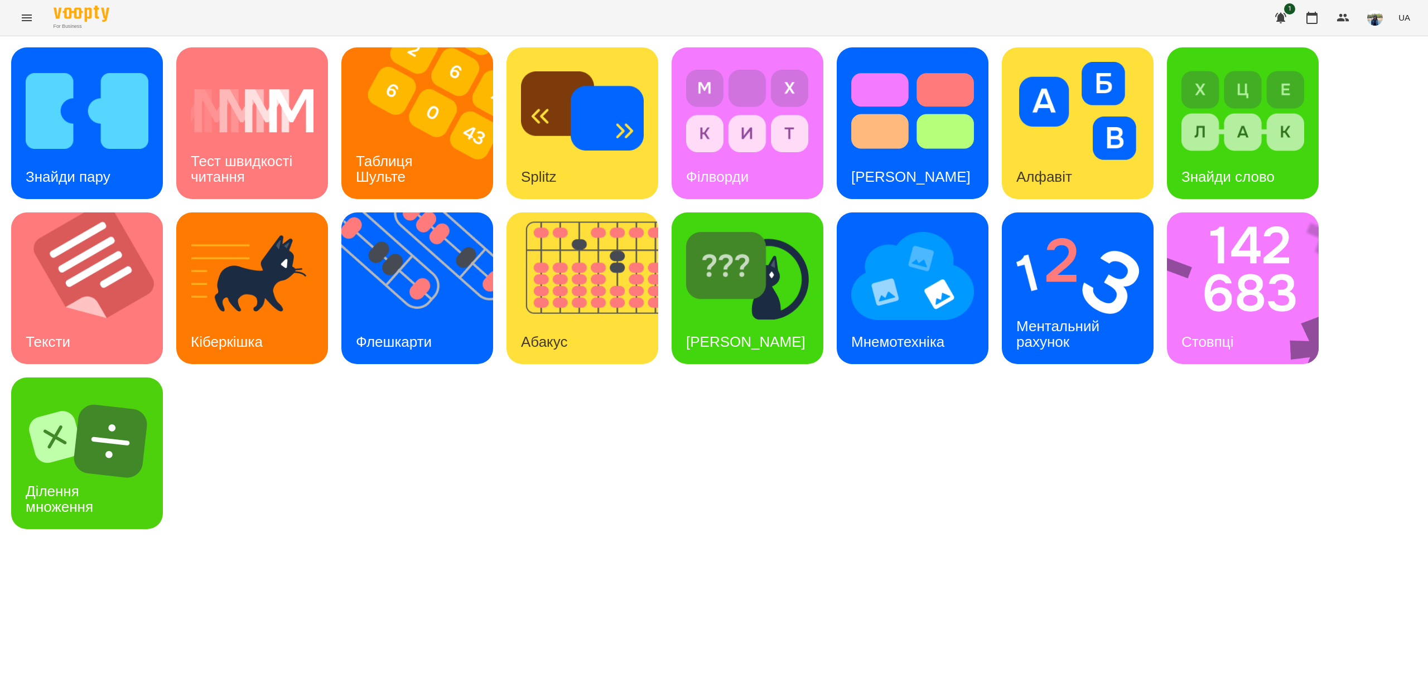 This screenshot has width=1428, height=683. What do you see at coordinates (1243, 111) in the screenshot?
I see `img: Знайди слово` at bounding box center [1243, 111].